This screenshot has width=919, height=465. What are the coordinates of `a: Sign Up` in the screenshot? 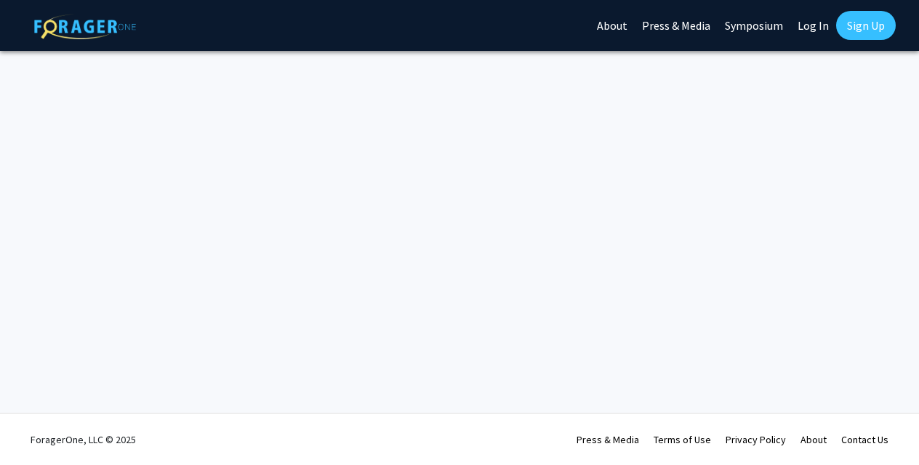 It's located at (866, 25).